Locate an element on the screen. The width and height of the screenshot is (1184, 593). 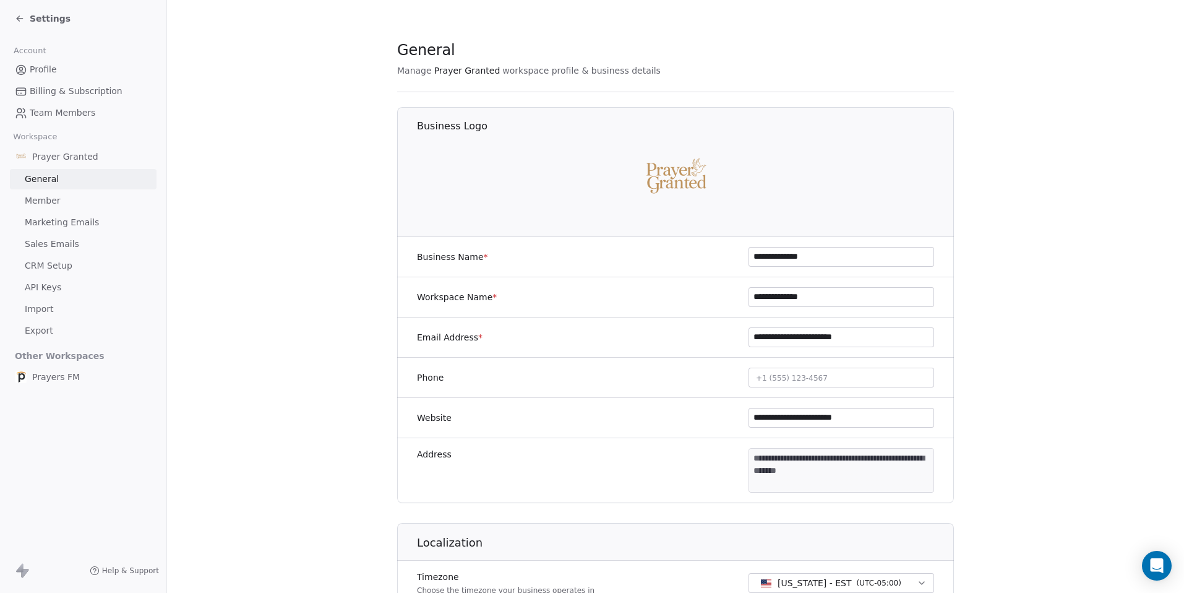
span: Prayers FM is located at coordinates (56, 377).